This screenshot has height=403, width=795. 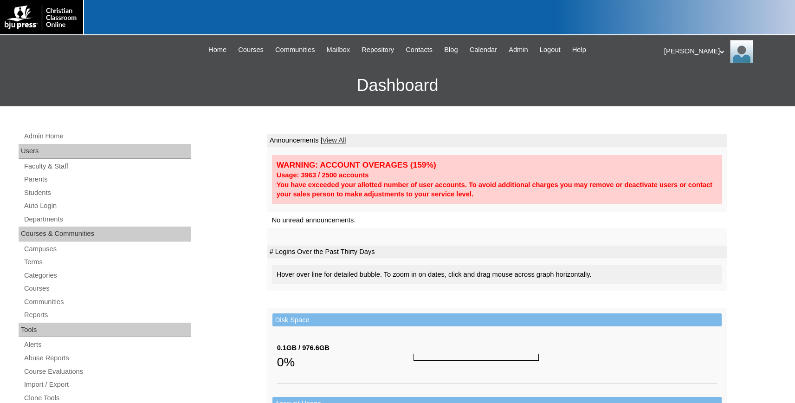 What do you see at coordinates (295, 50) in the screenshot?
I see `span: Communities` at bounding box center [295, 50].